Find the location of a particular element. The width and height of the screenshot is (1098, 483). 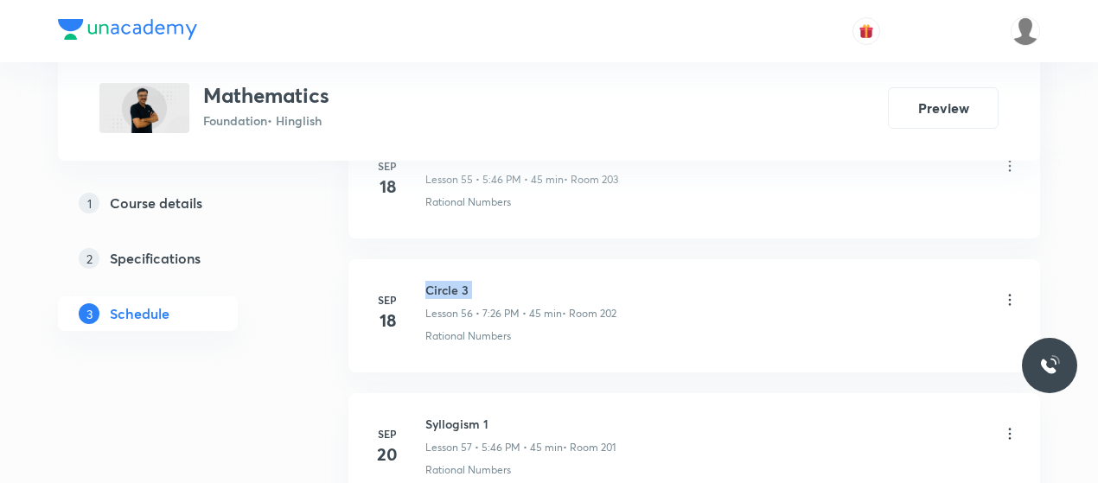

a: Company Logo is located at coordinates (127, 31).